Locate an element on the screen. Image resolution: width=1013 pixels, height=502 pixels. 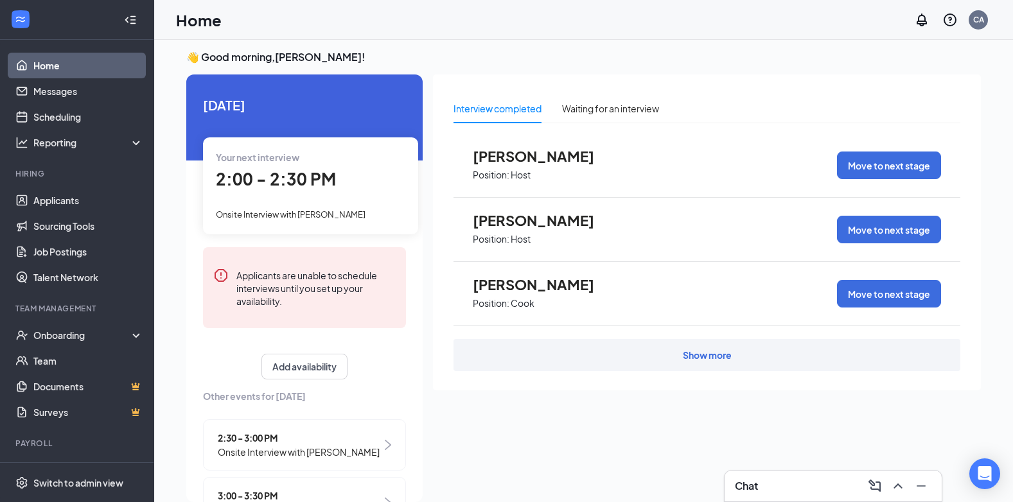
a: SurveysCrown is located at coordinates (88, 412).